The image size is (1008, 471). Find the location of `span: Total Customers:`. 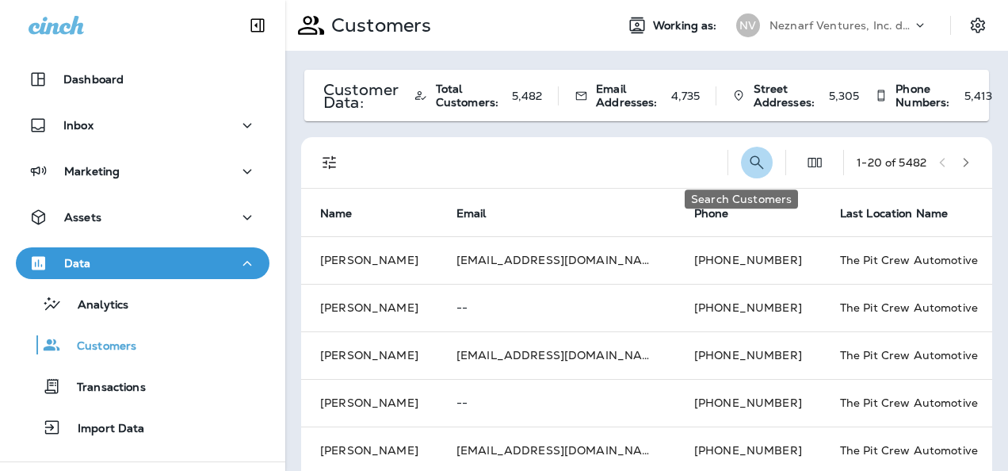

span: Total Customers: is located at coordinates (470, 96).